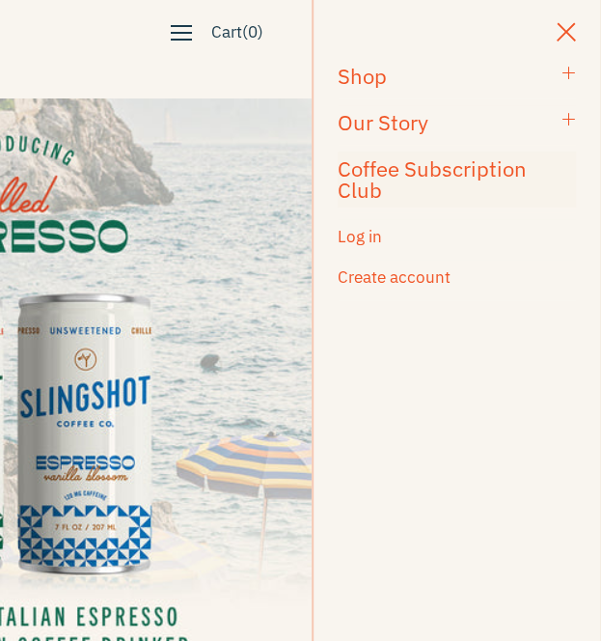 This screenshot has height=641, width=601. I want to click on a: Create account, so click(457, 277).